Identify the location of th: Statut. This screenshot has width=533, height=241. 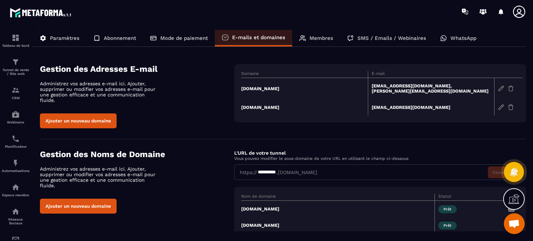
(469, 197).